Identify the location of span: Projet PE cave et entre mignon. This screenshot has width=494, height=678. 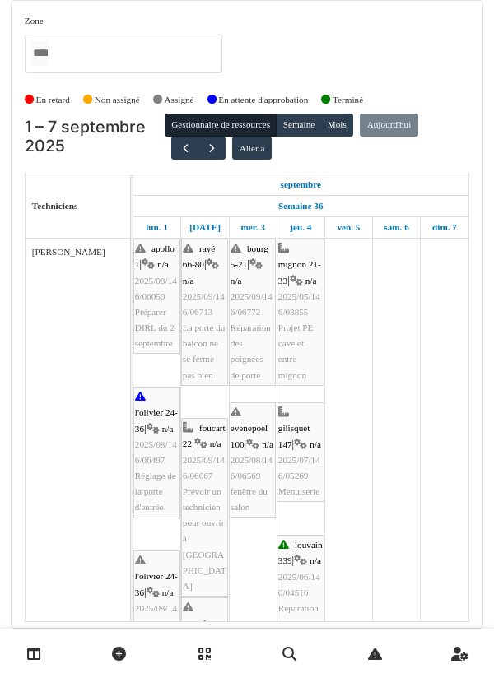
(295, 351).